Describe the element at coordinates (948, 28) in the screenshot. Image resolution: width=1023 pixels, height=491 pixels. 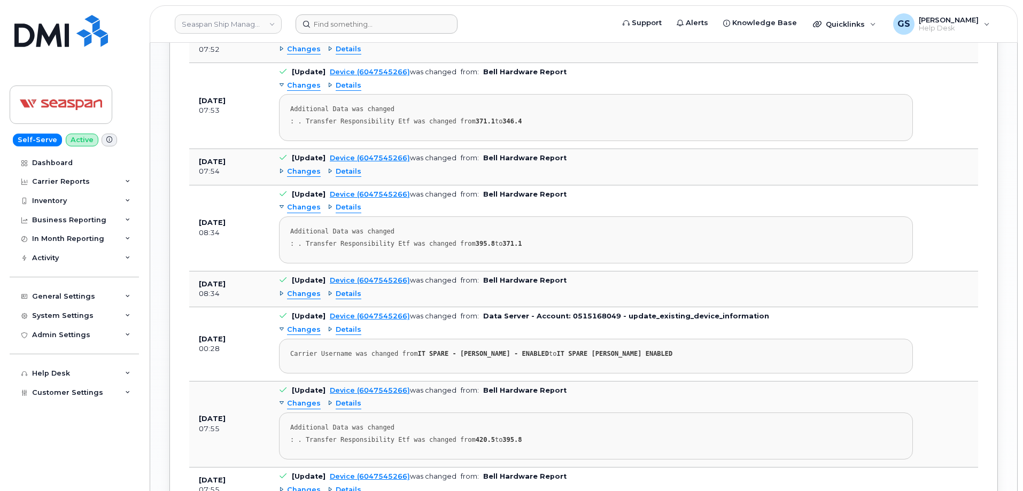
I see `span: Help Desk` at that location.